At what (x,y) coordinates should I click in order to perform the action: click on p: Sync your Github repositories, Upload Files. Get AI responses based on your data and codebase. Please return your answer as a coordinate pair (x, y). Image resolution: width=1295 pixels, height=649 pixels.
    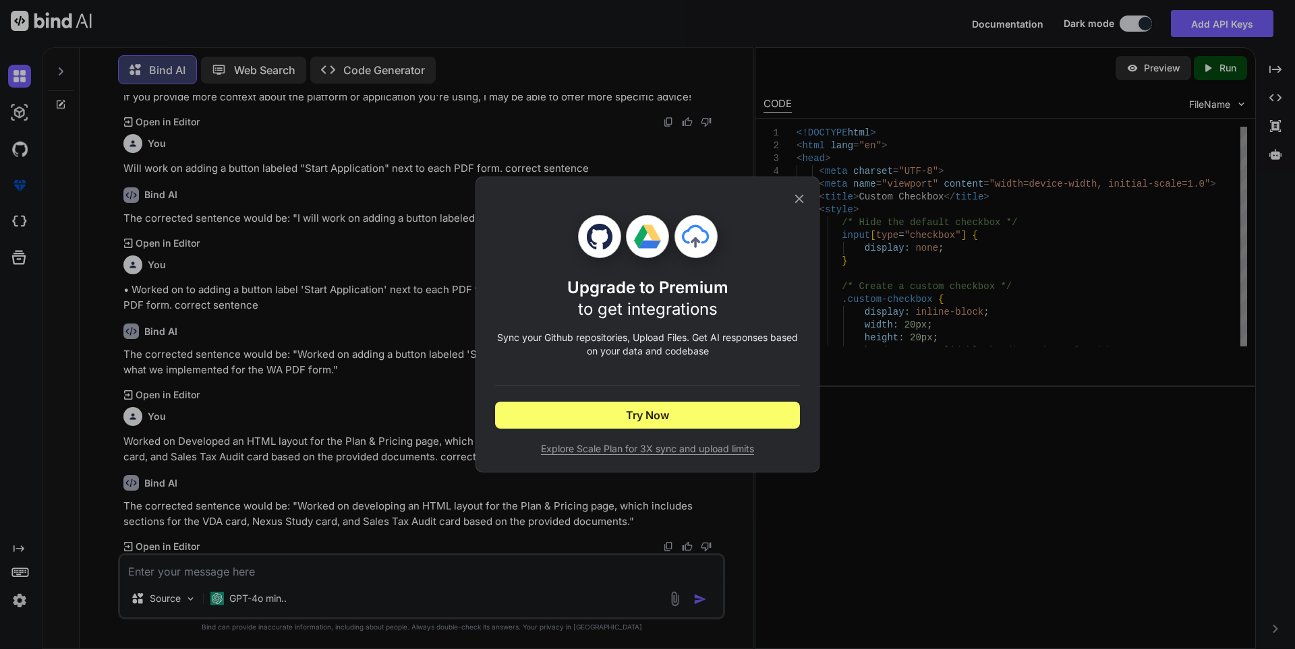
    Looking at the image, I should click on (647, 345).